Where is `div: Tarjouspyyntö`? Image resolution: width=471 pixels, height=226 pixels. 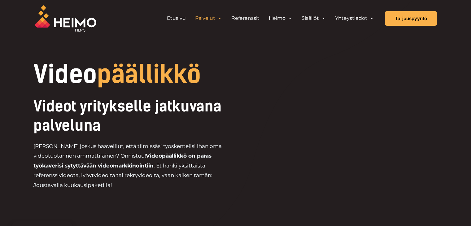 div: Tarjouspyyntö is located at coordinates (411, 18).